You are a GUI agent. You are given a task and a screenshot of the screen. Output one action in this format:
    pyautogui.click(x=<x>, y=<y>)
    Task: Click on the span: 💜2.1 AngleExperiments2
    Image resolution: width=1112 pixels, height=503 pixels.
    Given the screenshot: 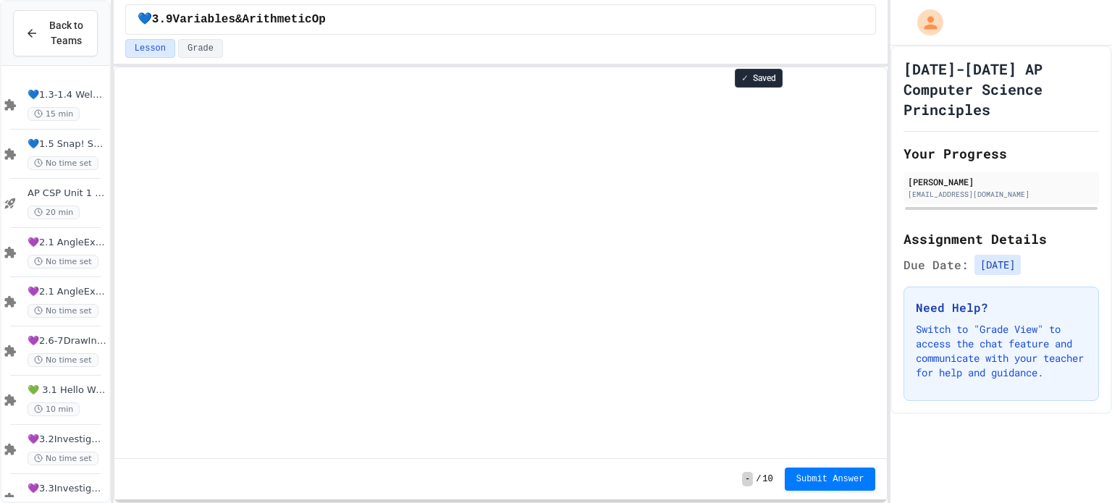 What is the action you would take?
    pyautogui.click(x=67, y=292)
    